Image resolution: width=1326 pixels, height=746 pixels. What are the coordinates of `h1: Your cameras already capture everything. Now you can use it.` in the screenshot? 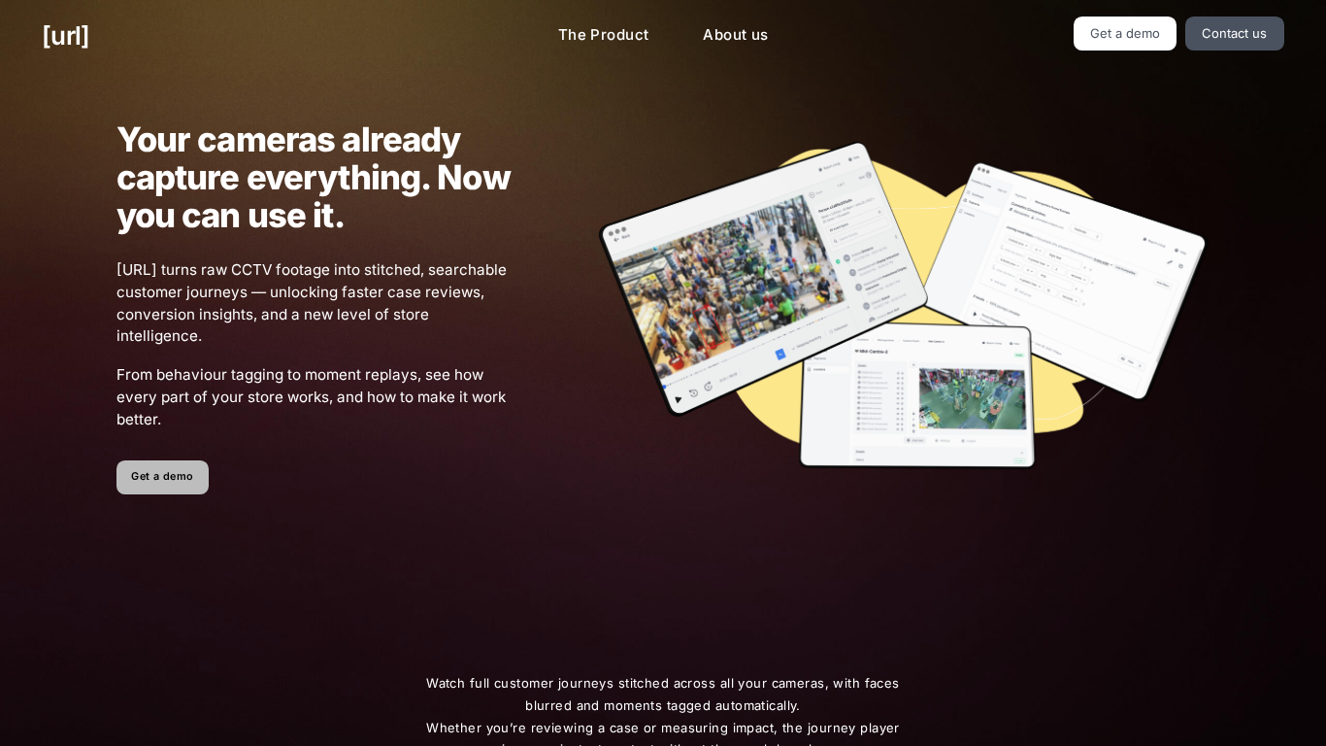 It's located at (314, 177).